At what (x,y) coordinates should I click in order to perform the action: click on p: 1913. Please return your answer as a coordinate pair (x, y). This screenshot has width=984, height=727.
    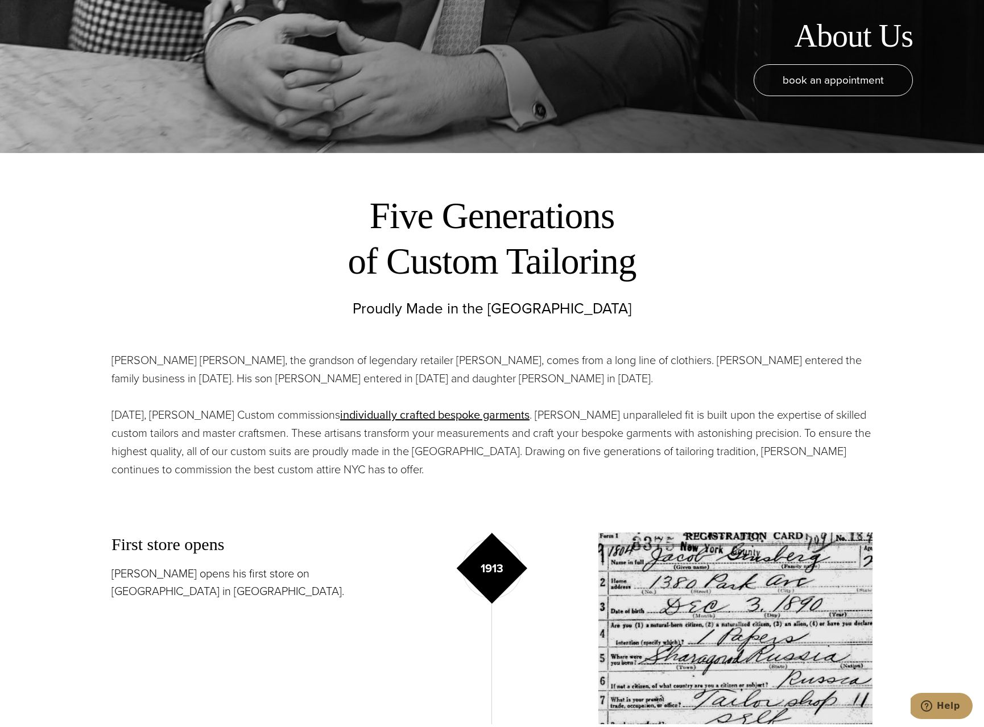
    Looking at the image, I should click on (492, 568).